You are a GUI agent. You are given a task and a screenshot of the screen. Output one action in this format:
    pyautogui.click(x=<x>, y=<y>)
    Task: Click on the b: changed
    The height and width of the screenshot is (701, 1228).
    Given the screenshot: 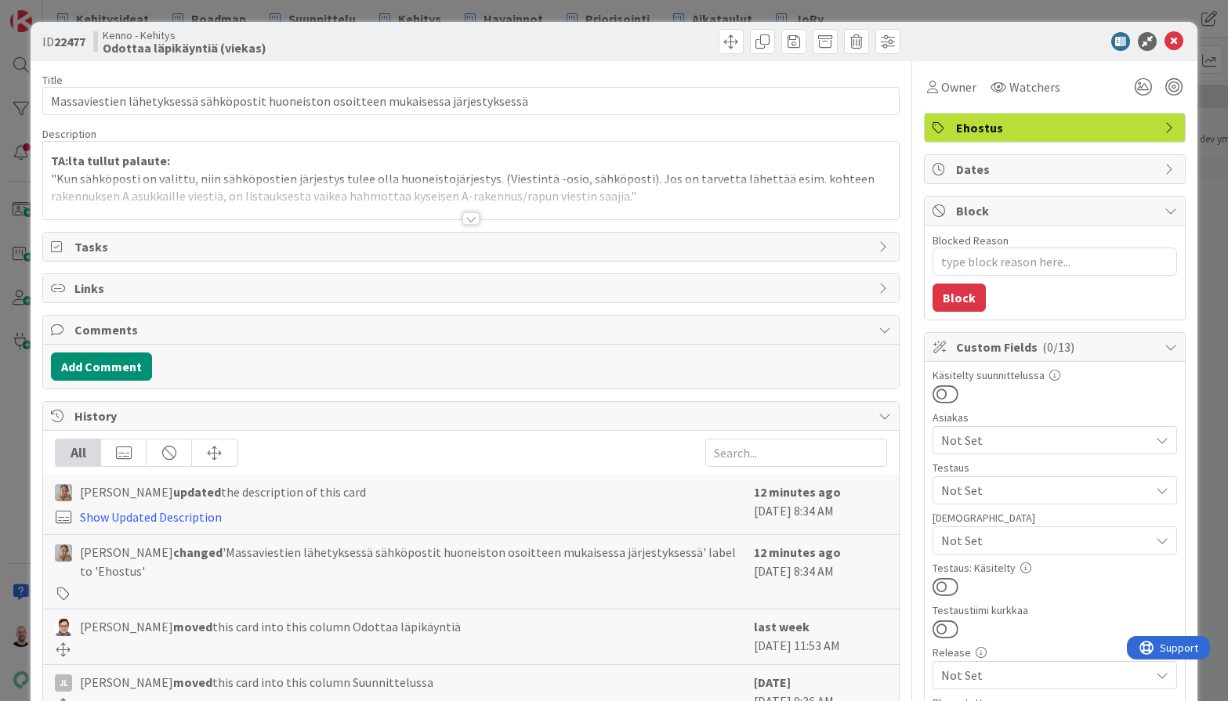 What is the action you would take?
    pyautogui.click(x=197, y=552)
    